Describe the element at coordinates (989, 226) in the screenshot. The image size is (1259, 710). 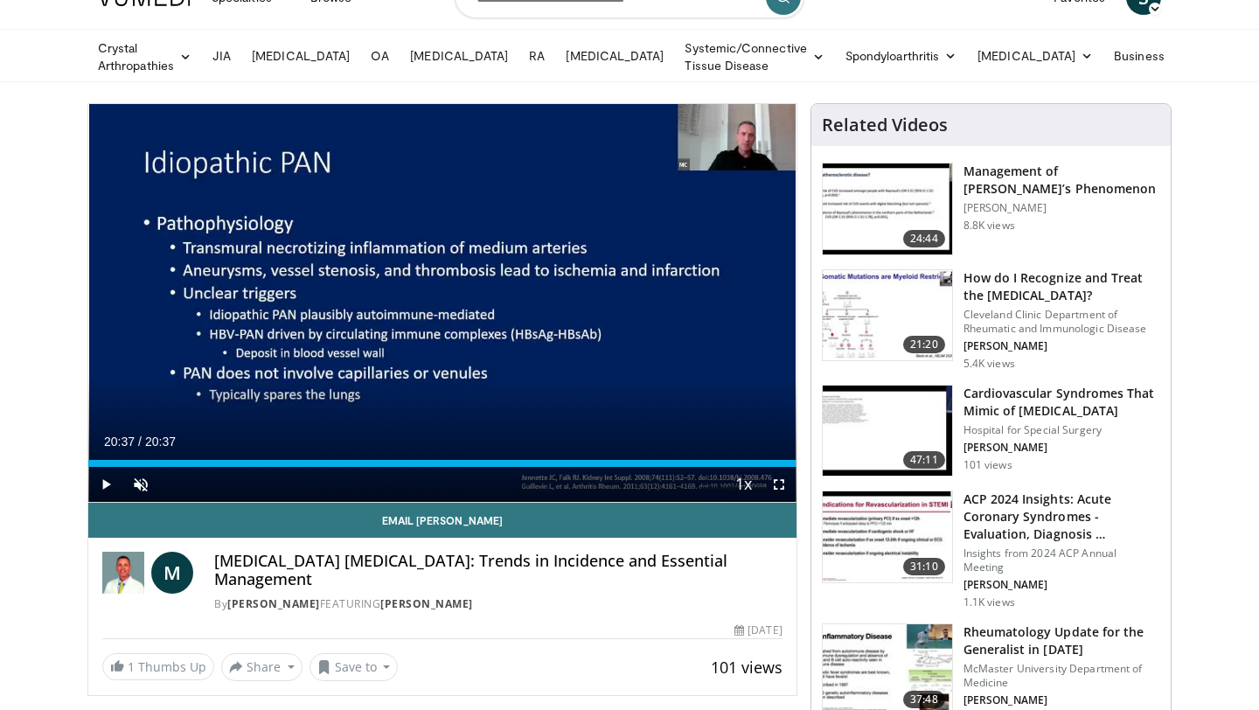
I see `p: 8.8K views` at that location.